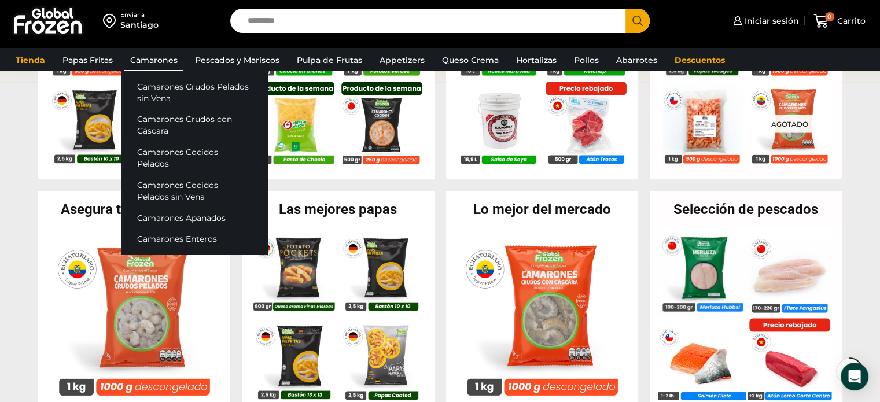  Describe the element at coordinates (87, 60) in the screenshot. I see `a: Papas Fritas` at that location.